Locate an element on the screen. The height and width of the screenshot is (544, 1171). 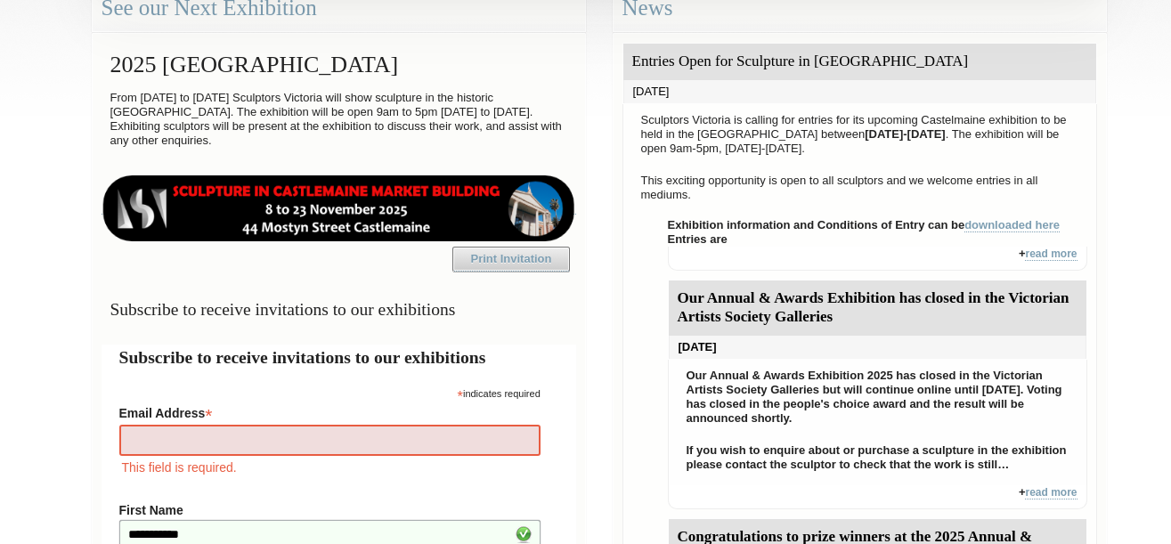
div: This field is required. is located at coordinates (329, 467).